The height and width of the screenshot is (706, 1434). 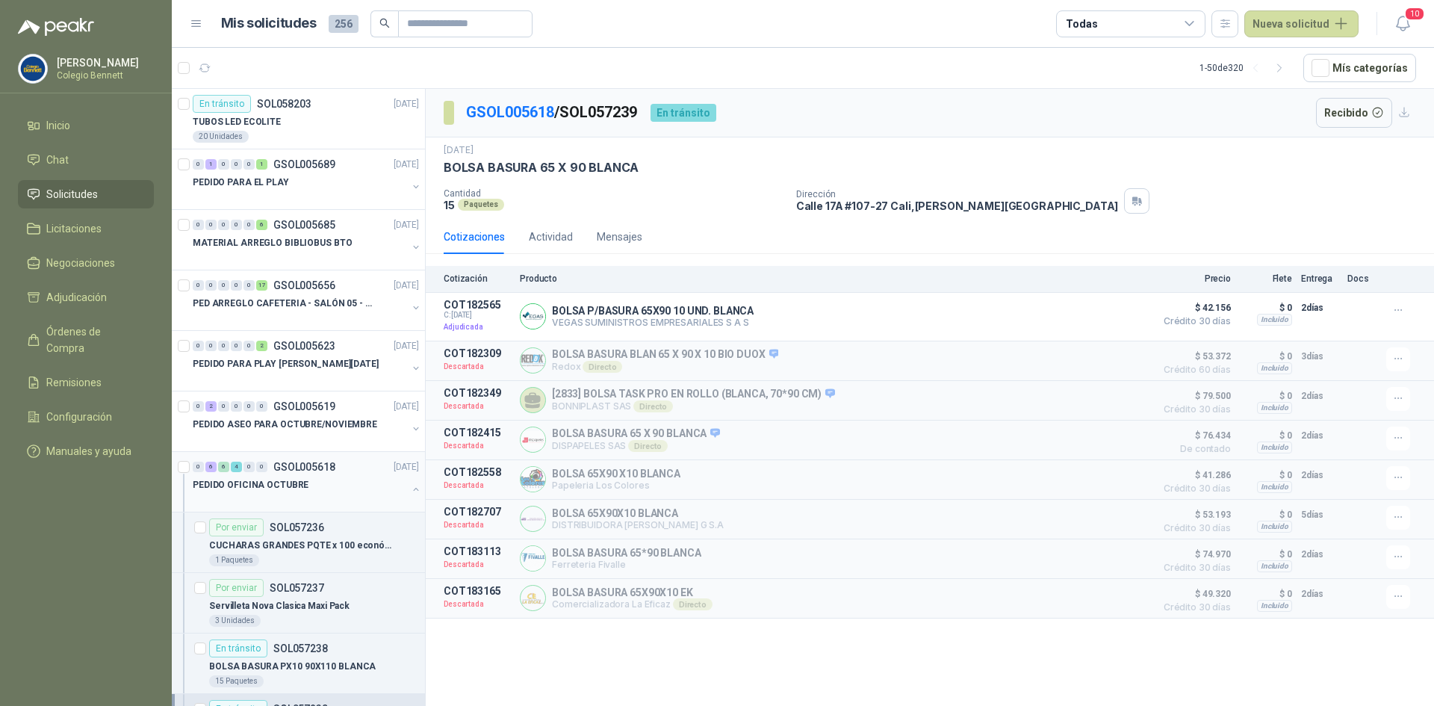 I want to click on p: Dirección, so click(x=957, y=194).